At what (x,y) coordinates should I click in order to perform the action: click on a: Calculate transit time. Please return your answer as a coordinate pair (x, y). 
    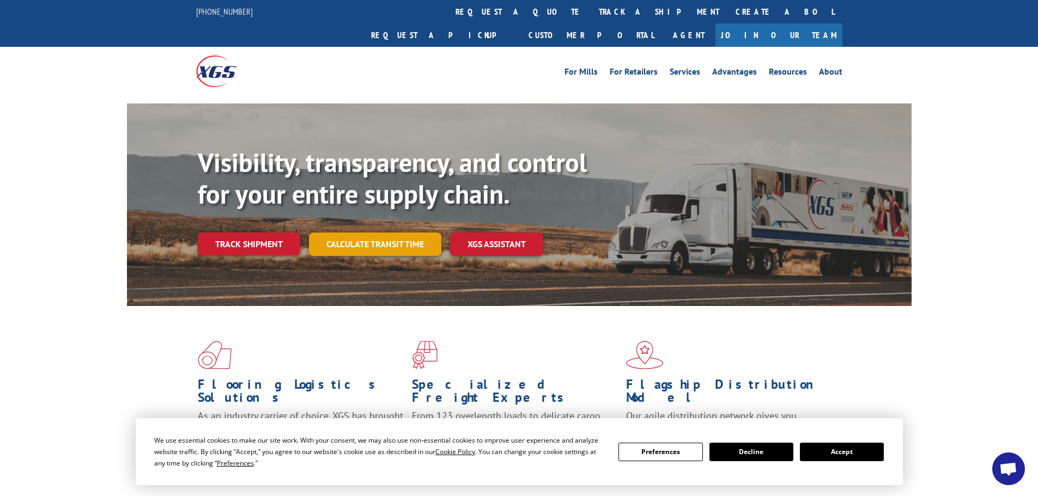
    Looking at the image, I should click on (375, 244).